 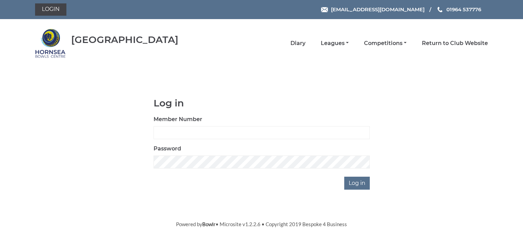 What do you see at coordinates (51, 10) in the screenshot?
I see `a: Login` at bounding box center [51, 10].